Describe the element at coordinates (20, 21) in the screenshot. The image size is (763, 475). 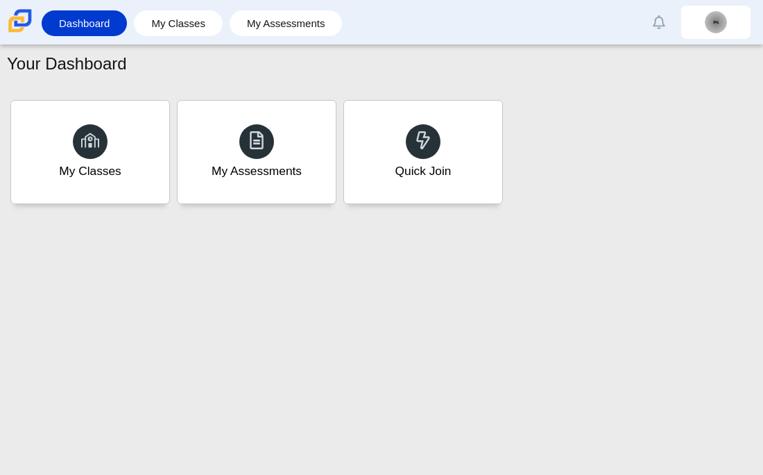
I see `img: Carmen School of Science & Technology` at that location.